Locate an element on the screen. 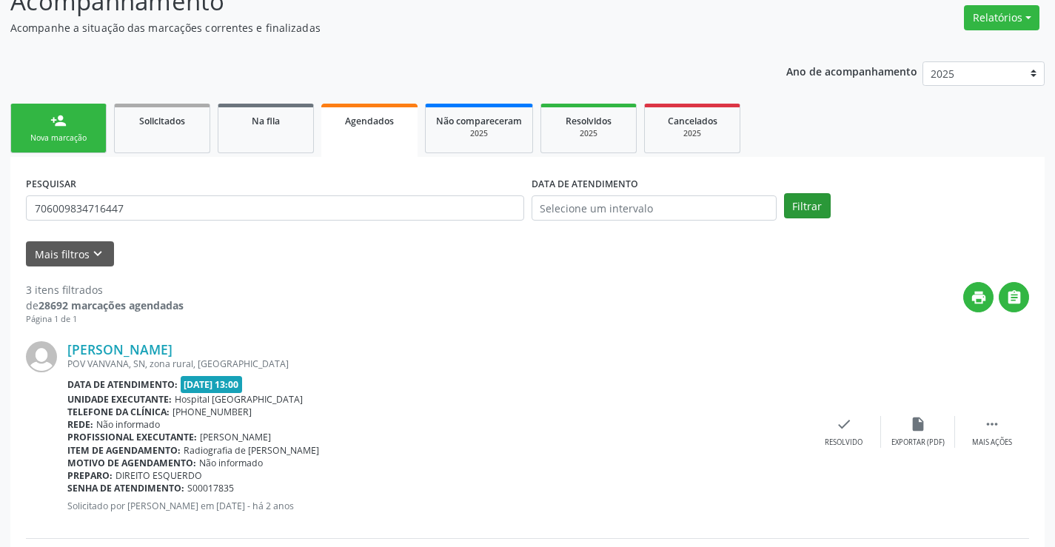  div: 3 itens filtrados is located at coordinates (104, 289).